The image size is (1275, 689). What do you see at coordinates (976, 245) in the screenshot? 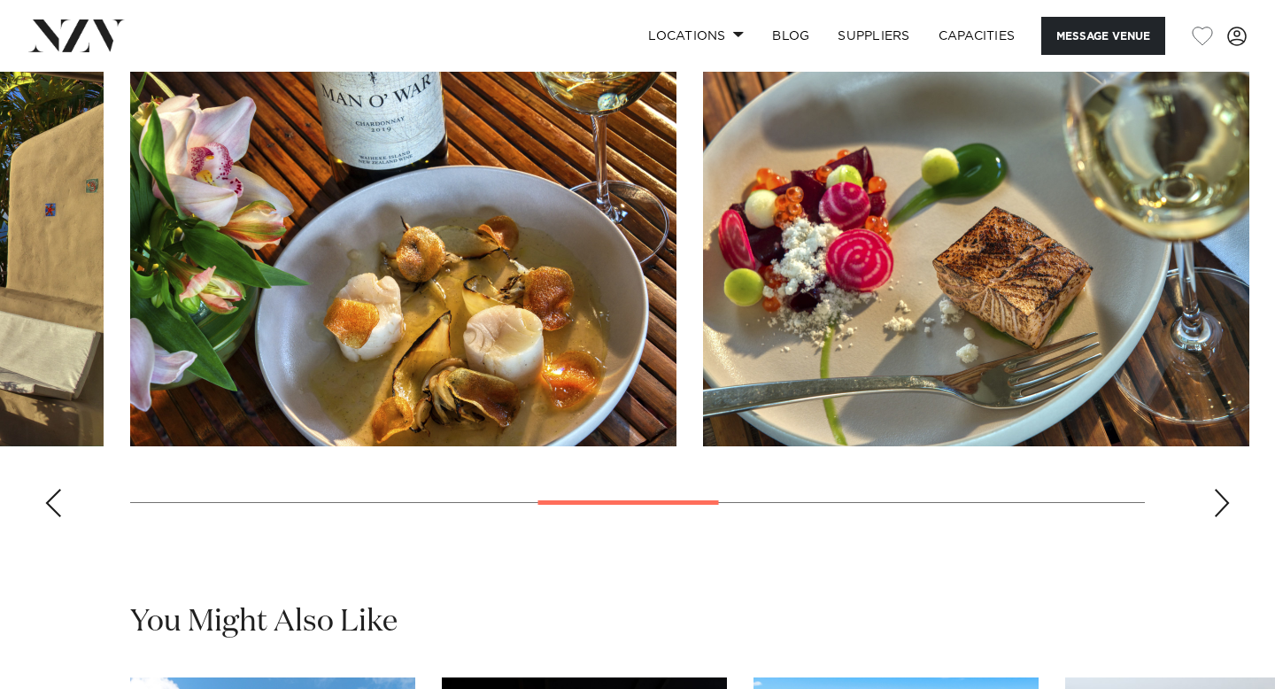
I see `swiper-slide: 6 / 10` at bounding box center [976, 245].